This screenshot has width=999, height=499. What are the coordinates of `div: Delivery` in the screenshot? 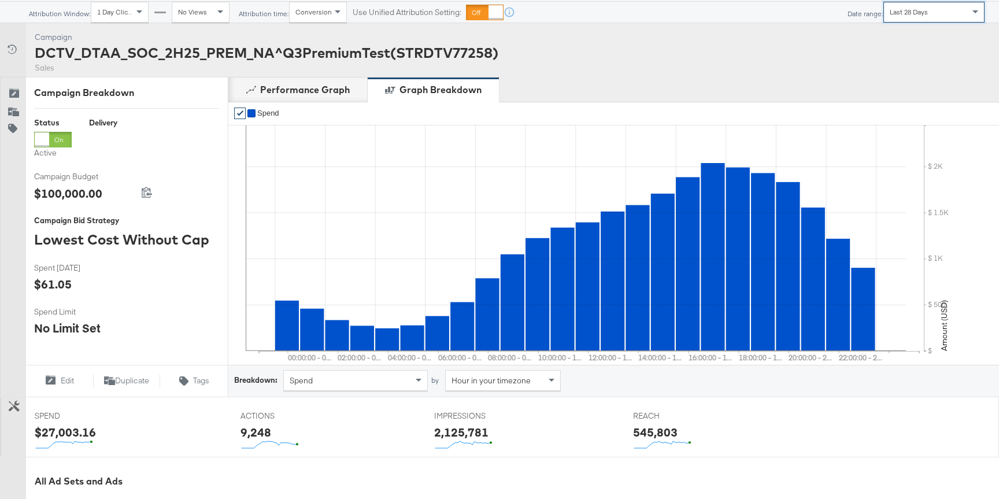 It's located at (103, 123).